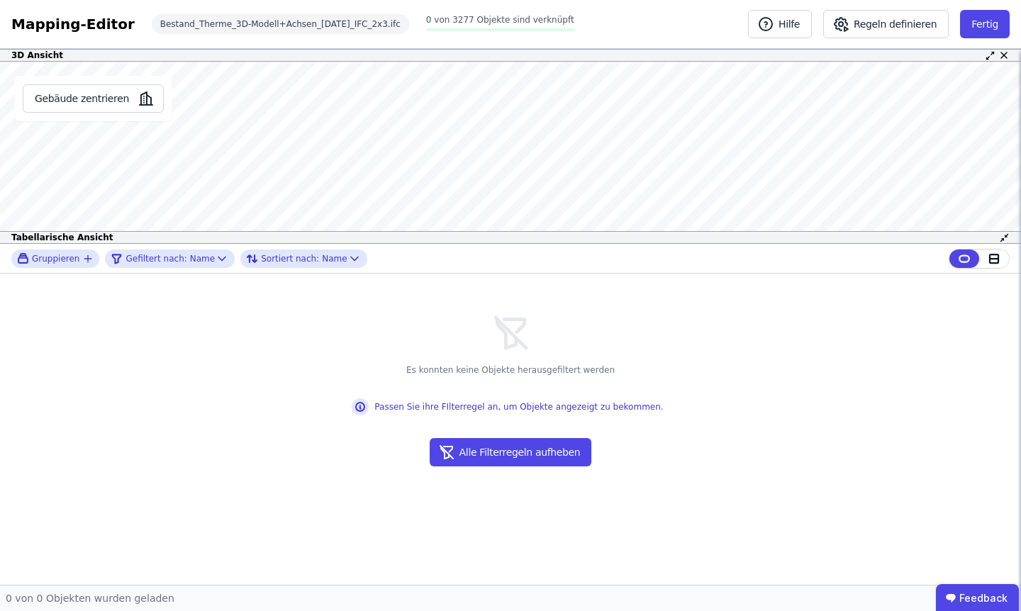 Image resolution: width=1021 pixels, height=611 pixels. Describe the element at coordinates (93, 99) in the screenshot. I see `button: Gebäude zentrieren` at that location.